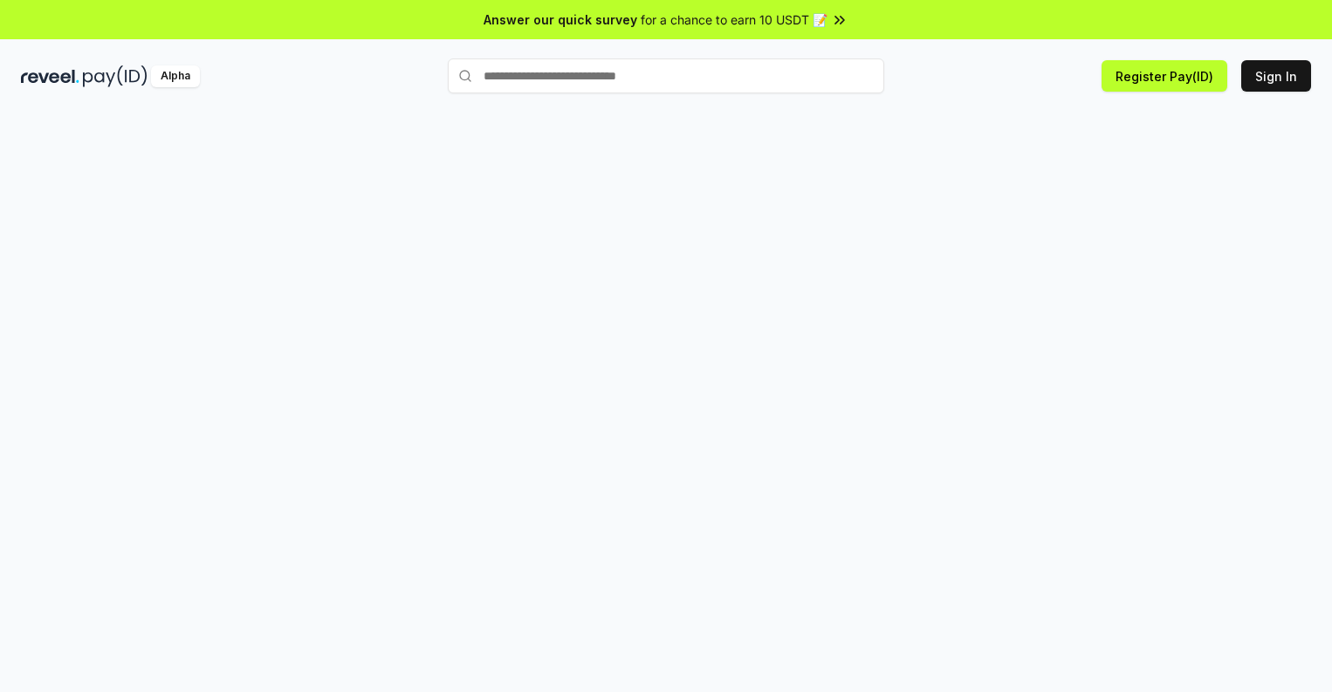 The image size is (1332, 692). What do you see at coordinates (175, 76) in the screenshot?
I see `div: Alpha` at bounding box center [175, 76].